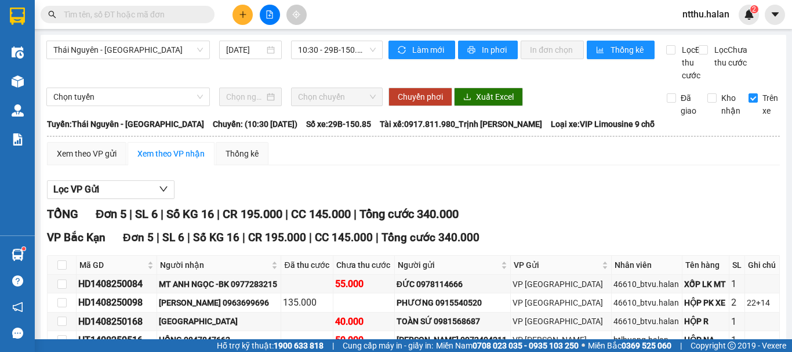 The width and height of the screenshot is (792, 352). Describe the element at coordinates (215, 265) in the screenshot. I see `span: Người nhận` at that location.